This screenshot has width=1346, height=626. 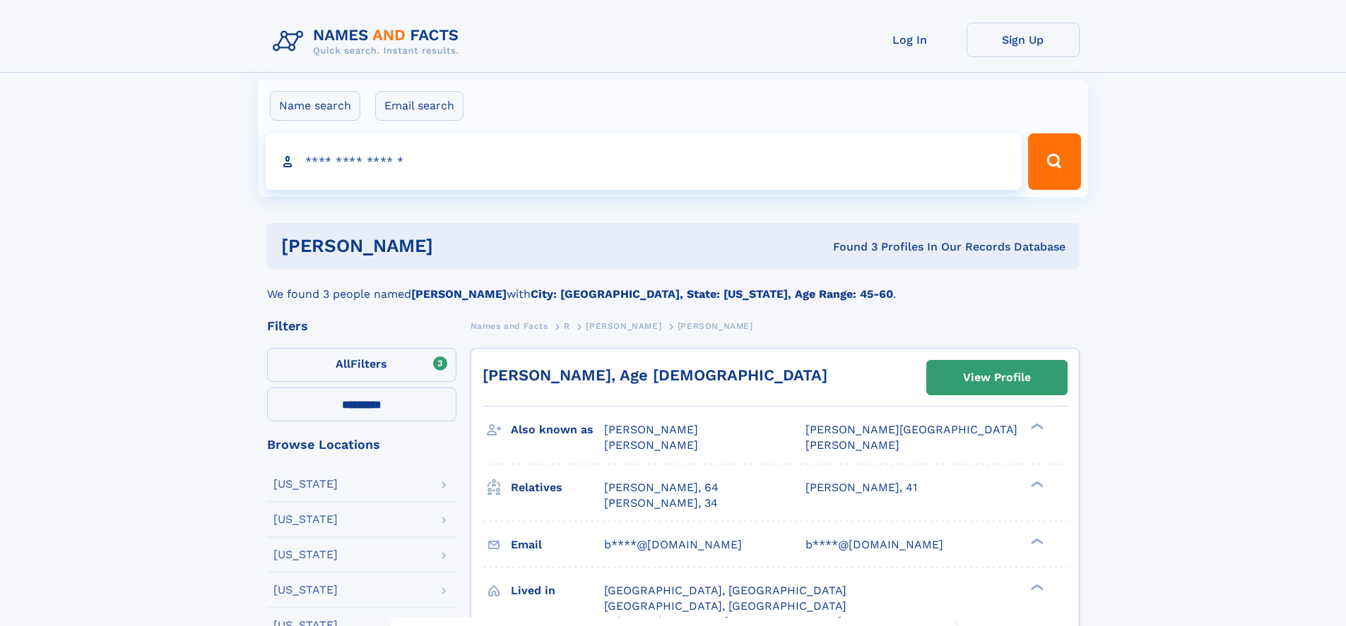 What do you see at coordinates (362, 326) in the screenshot?
I see `div: Filters` at bounding box center [362, 326].